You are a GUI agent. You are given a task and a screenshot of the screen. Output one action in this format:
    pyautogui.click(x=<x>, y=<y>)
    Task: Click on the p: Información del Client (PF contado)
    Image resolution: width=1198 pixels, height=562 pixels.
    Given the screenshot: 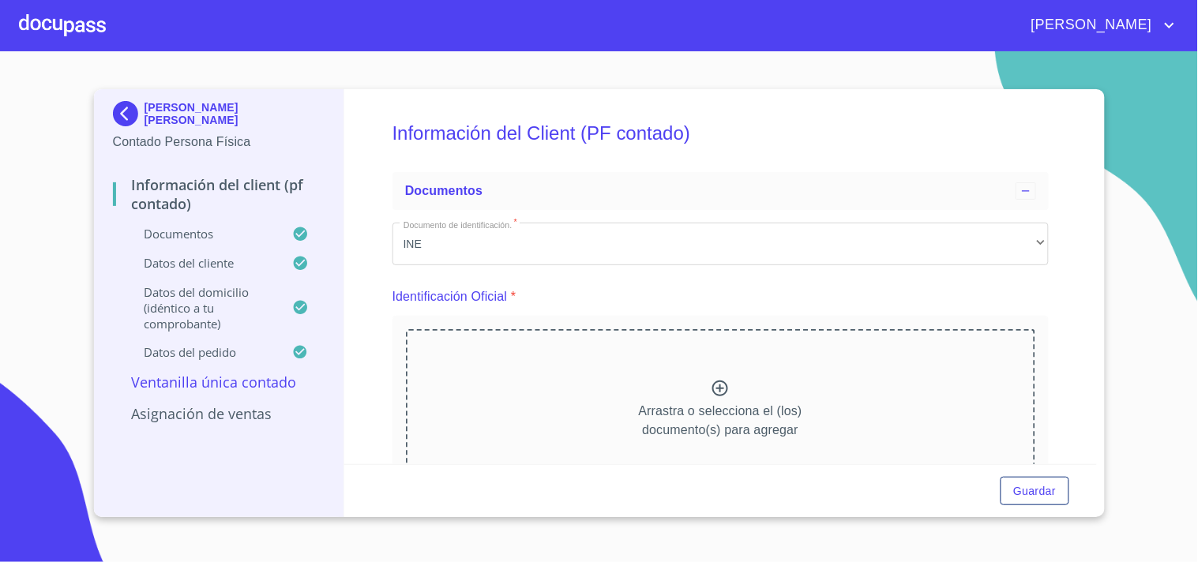 What is the action you would take?
    pyautogui.click(x=219, y=194)
    